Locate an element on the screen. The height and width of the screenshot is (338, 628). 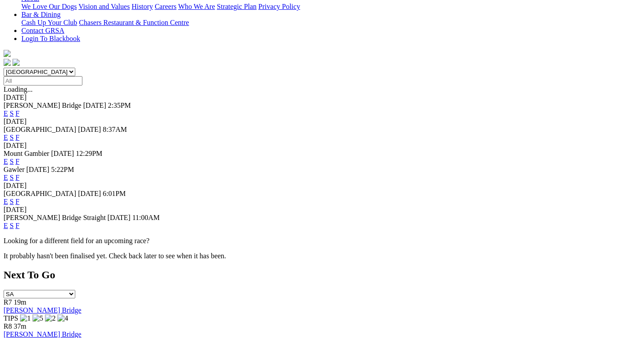
img: facebook.svg is located at coordinates (7, 62).